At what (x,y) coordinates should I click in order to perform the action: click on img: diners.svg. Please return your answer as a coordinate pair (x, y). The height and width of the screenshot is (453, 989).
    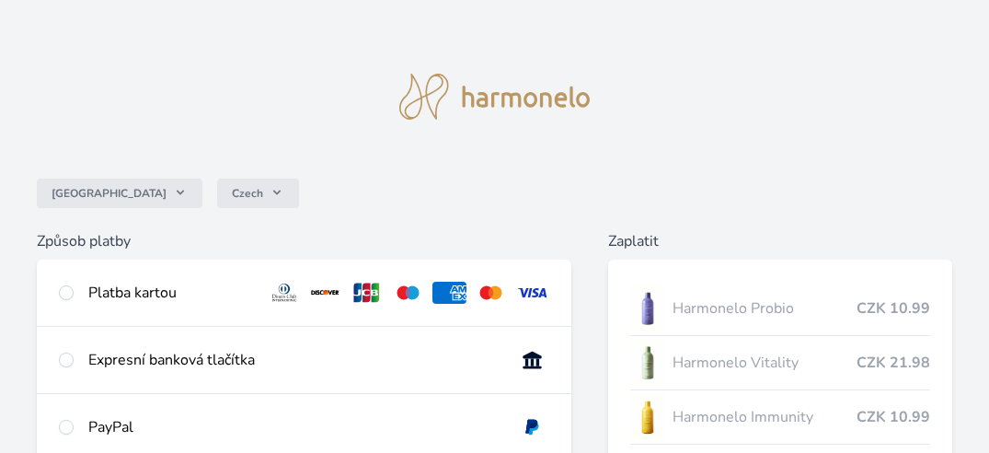
    Looking at the image, I should click on (284, 293).